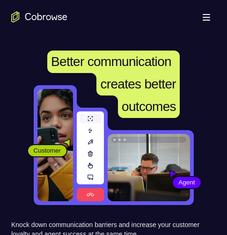  Describe the element at coordinates (137, 84) in the screenshot. I see `span: creates better` at that location.